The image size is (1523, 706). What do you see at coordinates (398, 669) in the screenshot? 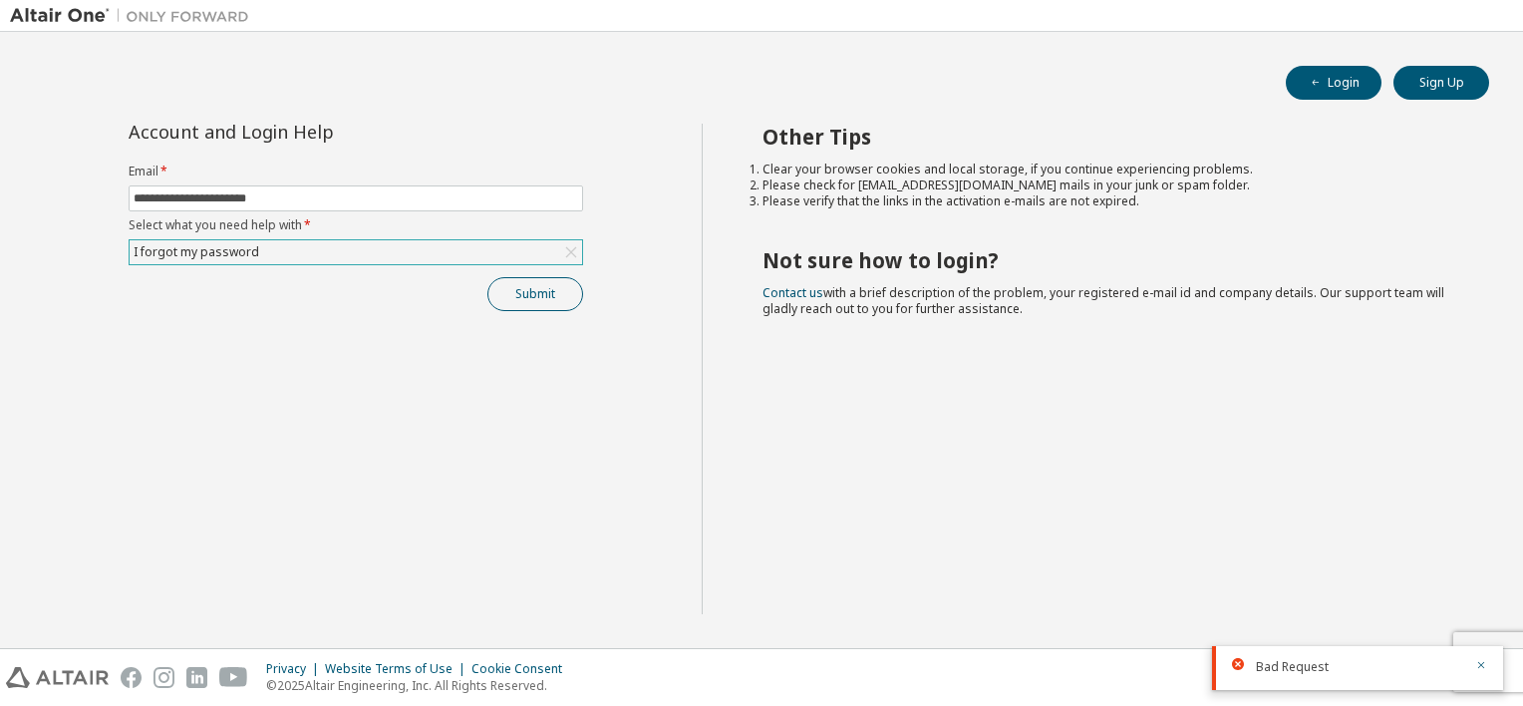
I see `div: Website Terms of Use` at bounding box center [398, 669].